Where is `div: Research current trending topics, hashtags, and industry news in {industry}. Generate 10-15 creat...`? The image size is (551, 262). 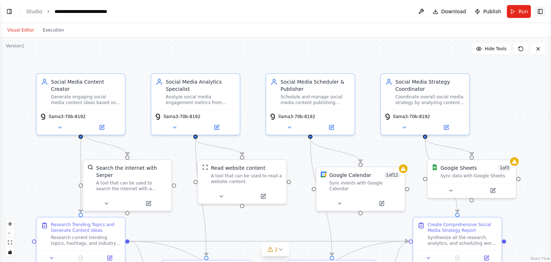
div: Research current trending topics, hashtags, and industry news in {industry}. Generate 10-15 creat... is located at coordinates (86, 240).